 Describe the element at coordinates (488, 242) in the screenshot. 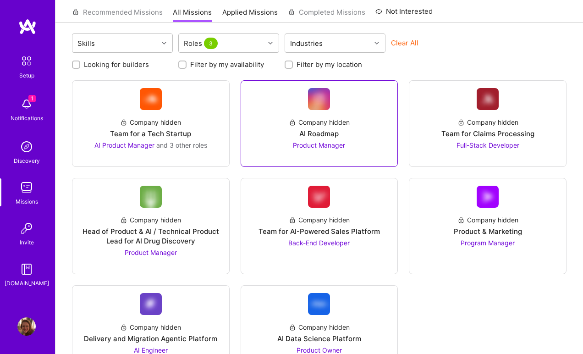

I see `span: Program Manager` at that location.